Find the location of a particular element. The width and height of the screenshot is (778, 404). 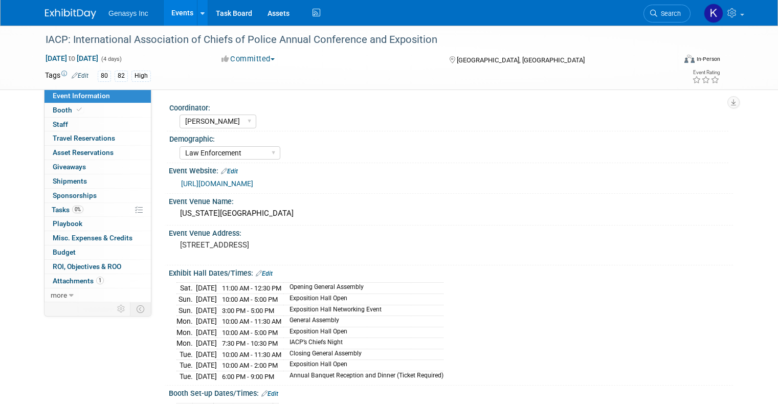

td: Closing General Assembly is located at coordinates (363, 354).